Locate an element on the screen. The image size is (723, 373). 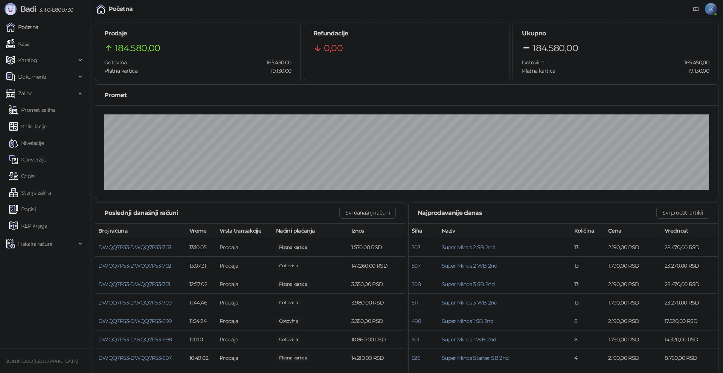
th: Vreme is located at coordinates (201, 231).